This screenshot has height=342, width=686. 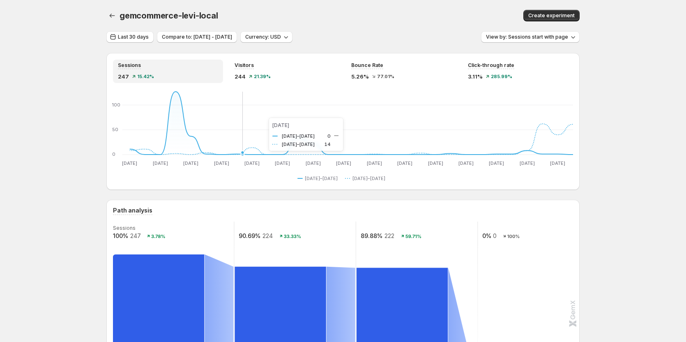 I want to click on text: 89.88%, so click(x=371, y=235).